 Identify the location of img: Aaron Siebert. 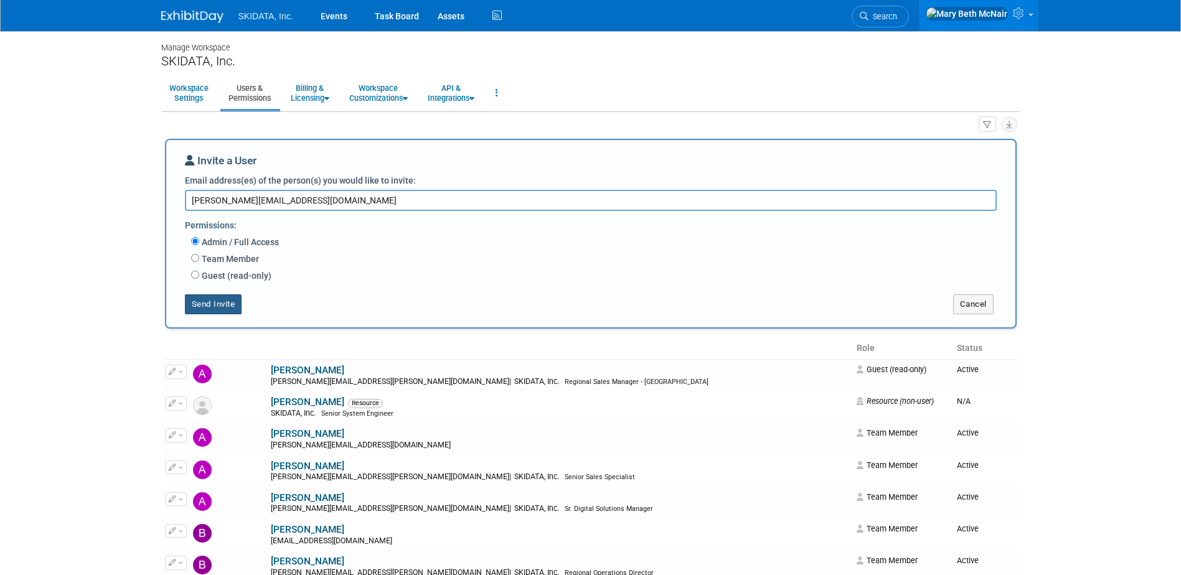
(202, 374).